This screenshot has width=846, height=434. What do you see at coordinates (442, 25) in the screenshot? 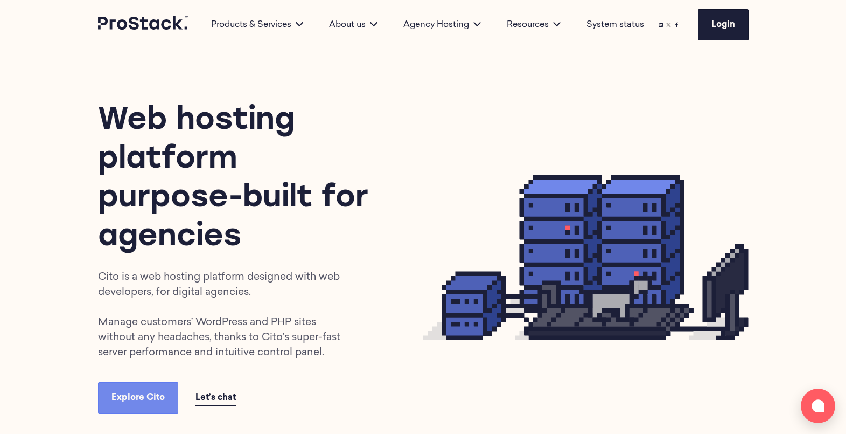
I see `div: Agency Hosting` at bounding box center [442, 25].